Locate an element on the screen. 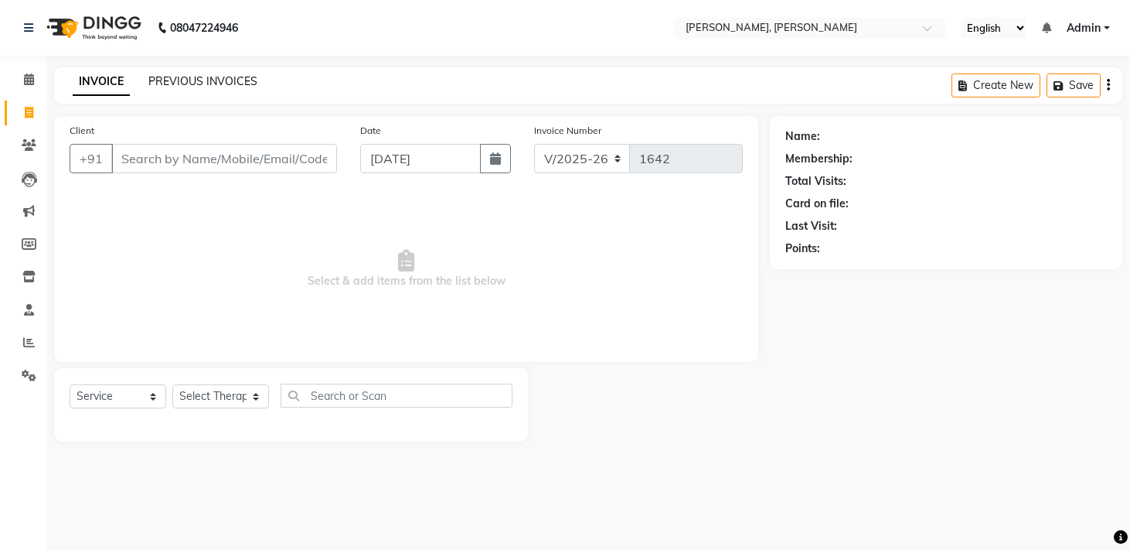 This screenshot has height=550, width=1130. div: Total Visits: is located at coordinates (816, 181).